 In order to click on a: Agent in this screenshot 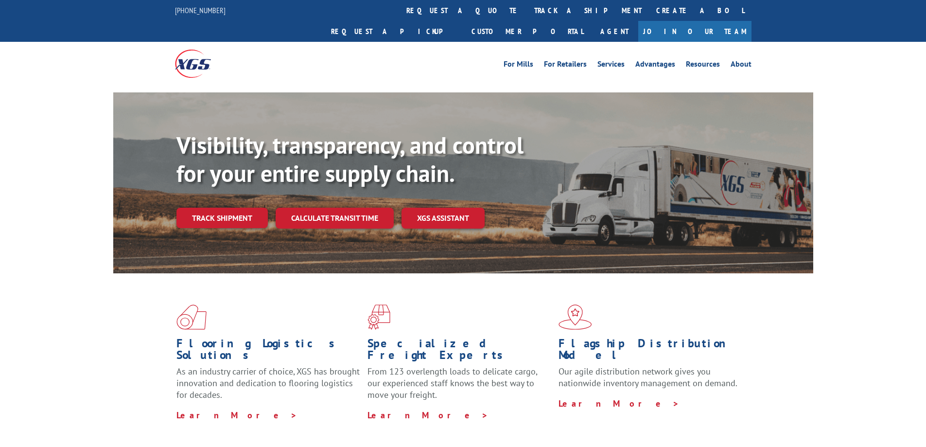, I will do `click(615, 31)`.